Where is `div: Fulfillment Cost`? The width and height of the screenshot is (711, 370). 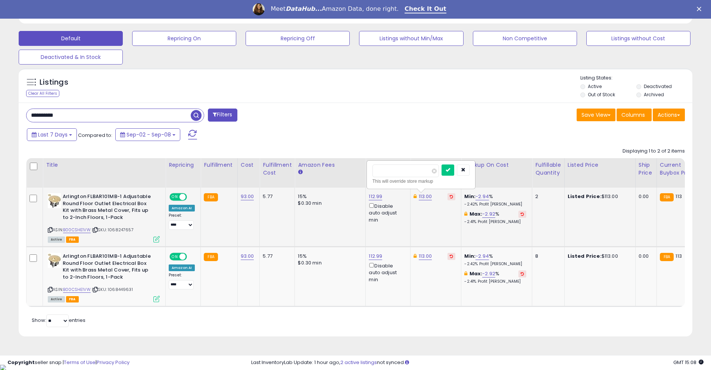
div: Fulfillment Cost is located at coordinates (277, 169).